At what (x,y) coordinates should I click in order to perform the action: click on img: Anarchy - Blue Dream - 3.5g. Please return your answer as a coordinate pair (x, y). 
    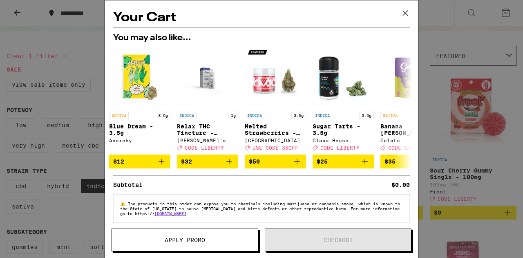
    Looking at the image, I should click on (140, 77).